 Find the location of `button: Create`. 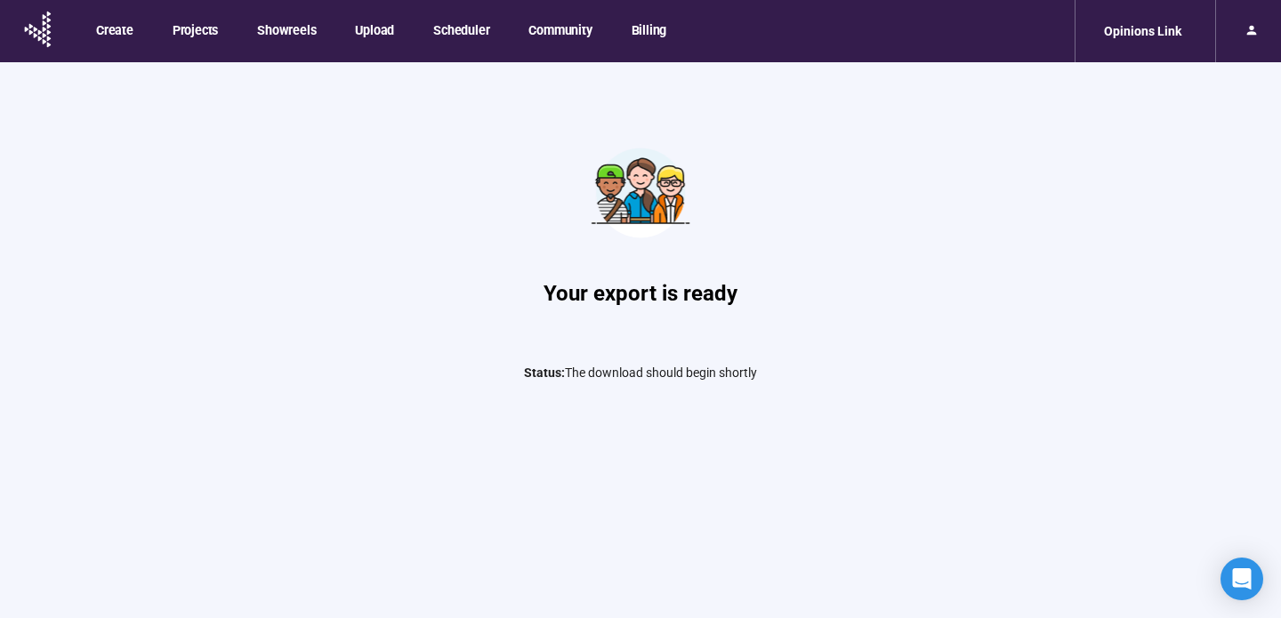

button: Create is located at coordinates (114, 29).